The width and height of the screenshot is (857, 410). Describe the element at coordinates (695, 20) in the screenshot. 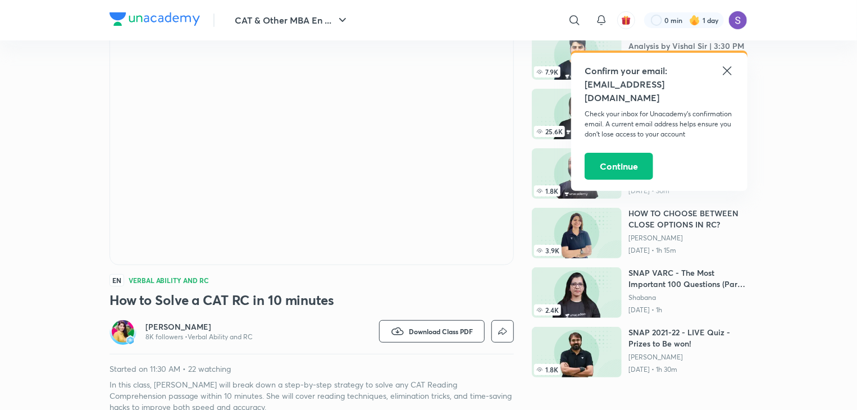

I see `img: streak` at that location.